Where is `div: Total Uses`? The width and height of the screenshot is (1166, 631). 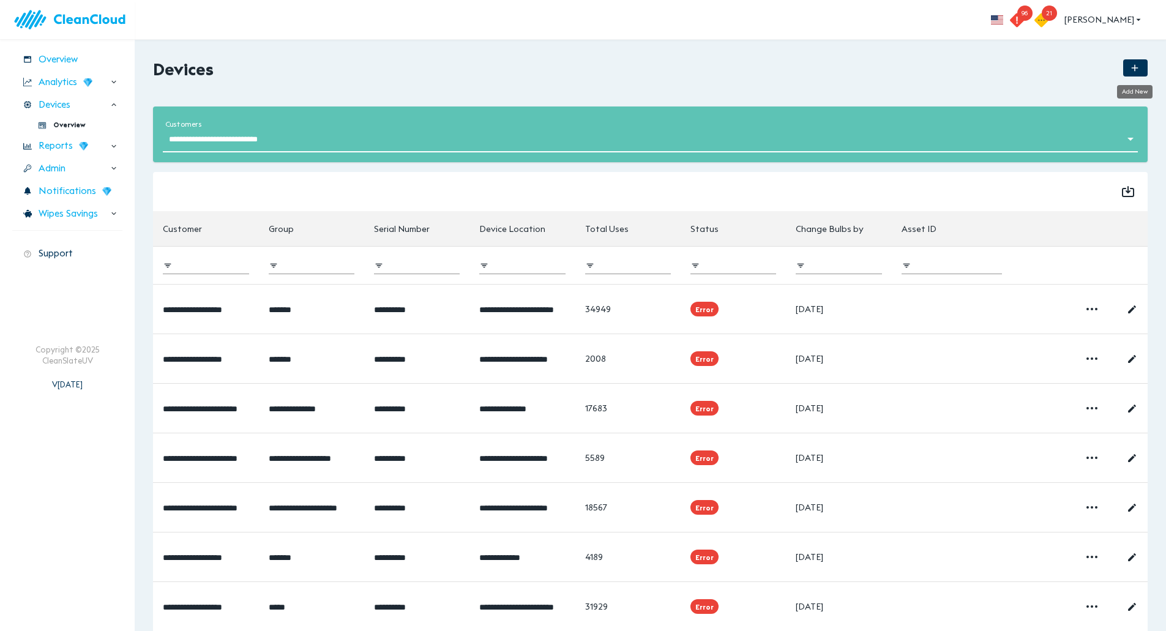
div: Total Uses is located at coordinates (607, 229).